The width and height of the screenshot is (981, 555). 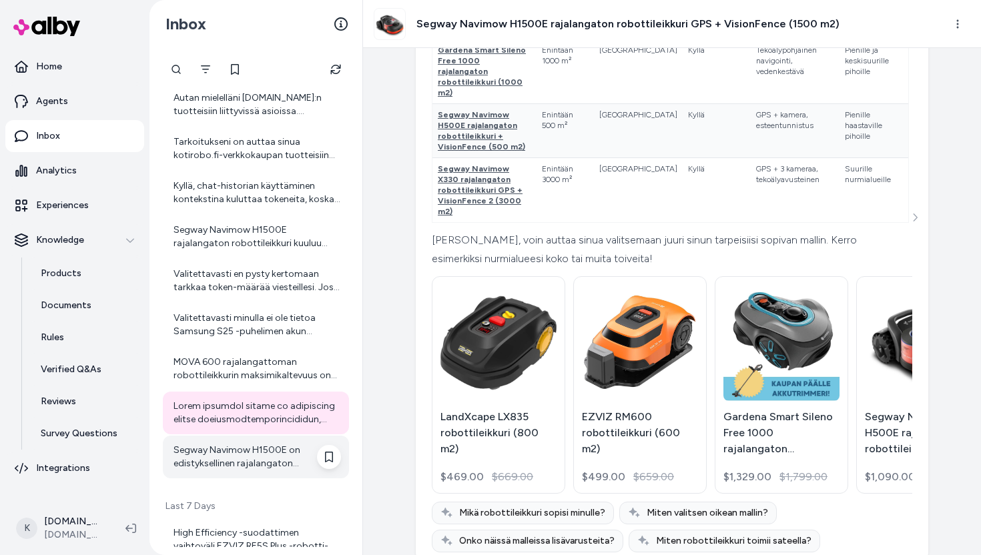 I want to click on a: Reviews, so click(x=85, y=402).